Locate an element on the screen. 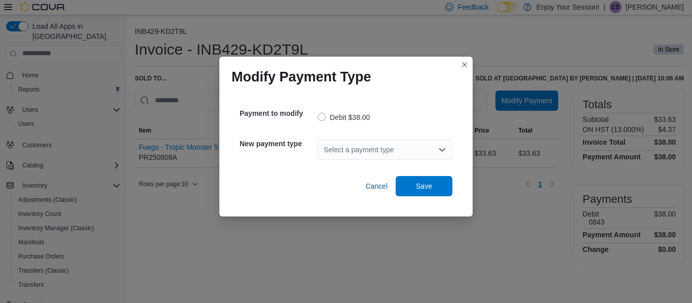  button: Closes this modal window is located at coordinates (464, 65).